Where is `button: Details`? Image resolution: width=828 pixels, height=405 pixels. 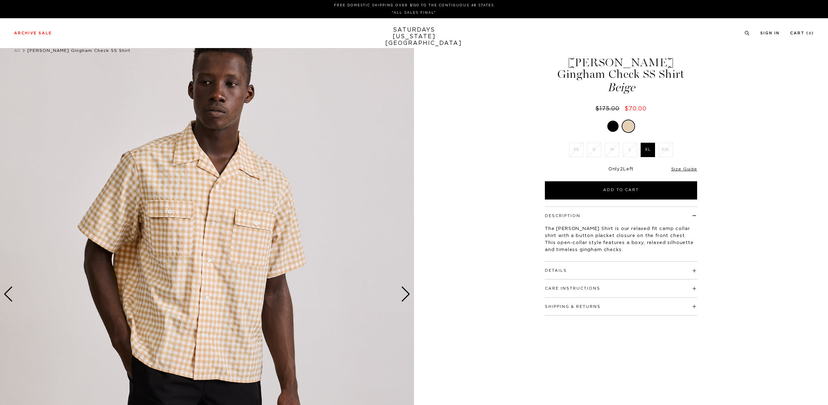
button: Details is located at coordinates (556, 270).